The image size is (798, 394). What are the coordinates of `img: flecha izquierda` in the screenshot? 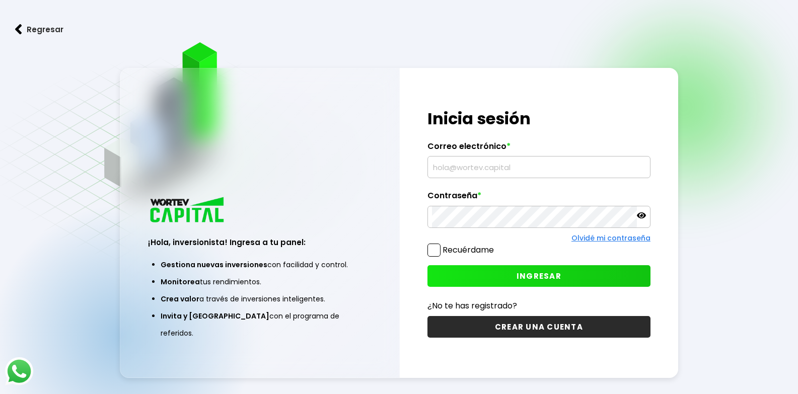 It's located at (19, 29).